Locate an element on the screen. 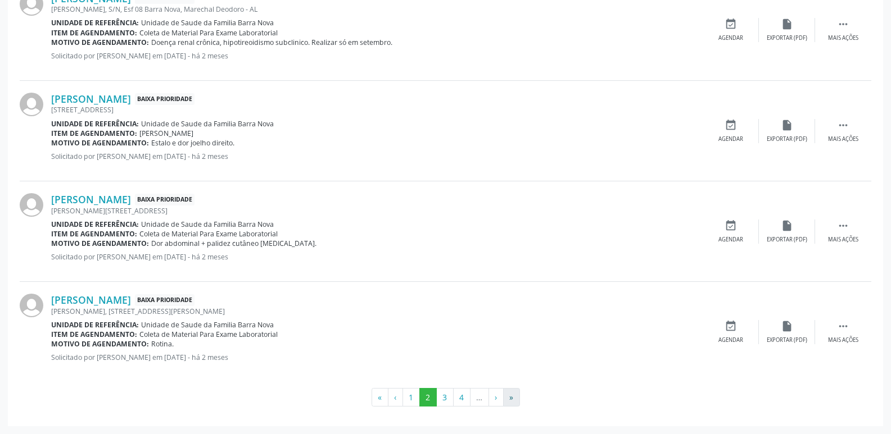 Image resolution: width=891 pixels, height=434 pixels. span: Rotina. is located at coordinates (162, 344).